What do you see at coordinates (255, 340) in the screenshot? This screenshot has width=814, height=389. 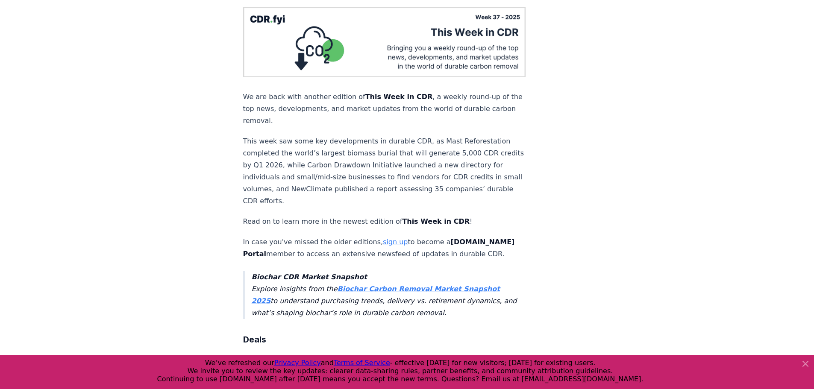 I see `strong: Deals` at bounding box center [255, 340].